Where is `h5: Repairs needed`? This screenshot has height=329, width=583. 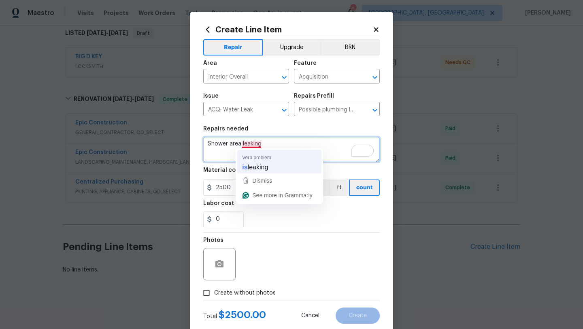 h5: Repairs needed is located at coordinates (226, 129).